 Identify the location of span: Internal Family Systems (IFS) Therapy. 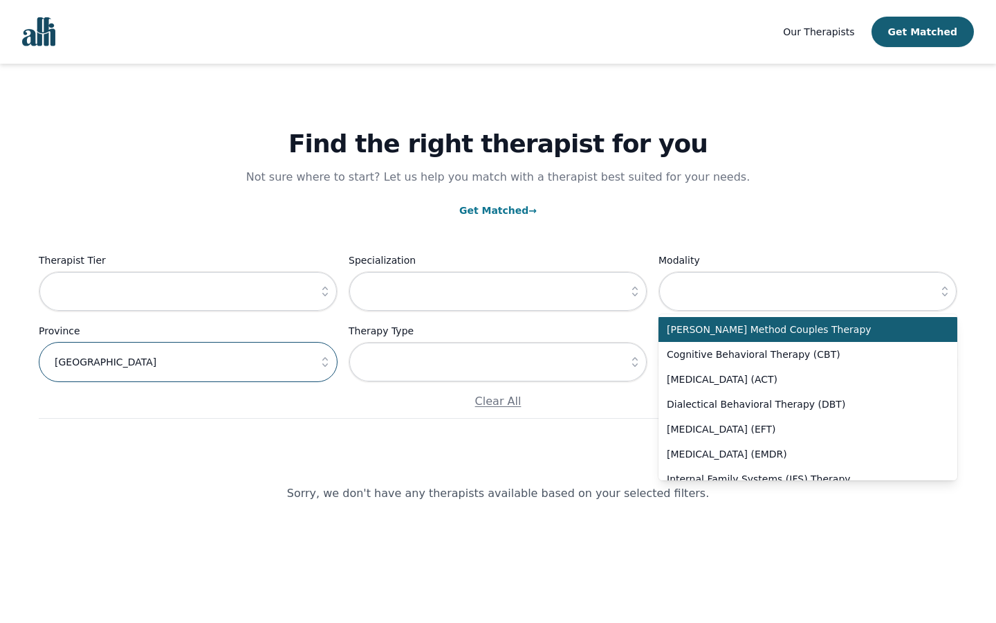
(800, 479).